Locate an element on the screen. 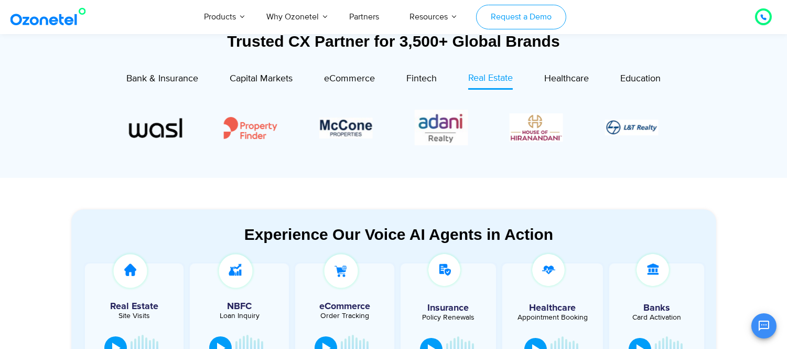 The width and height of the screenshot is (787, 349). div: Loan Inquiry is located at coordinates (239, 316).